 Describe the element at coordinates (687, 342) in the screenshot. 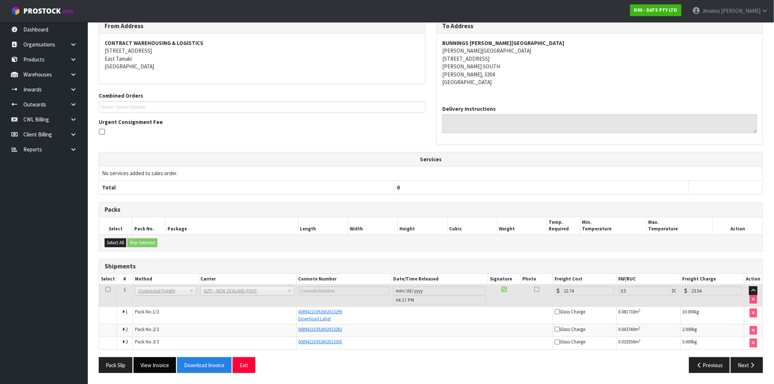

I see `span: 5.000` at that location.